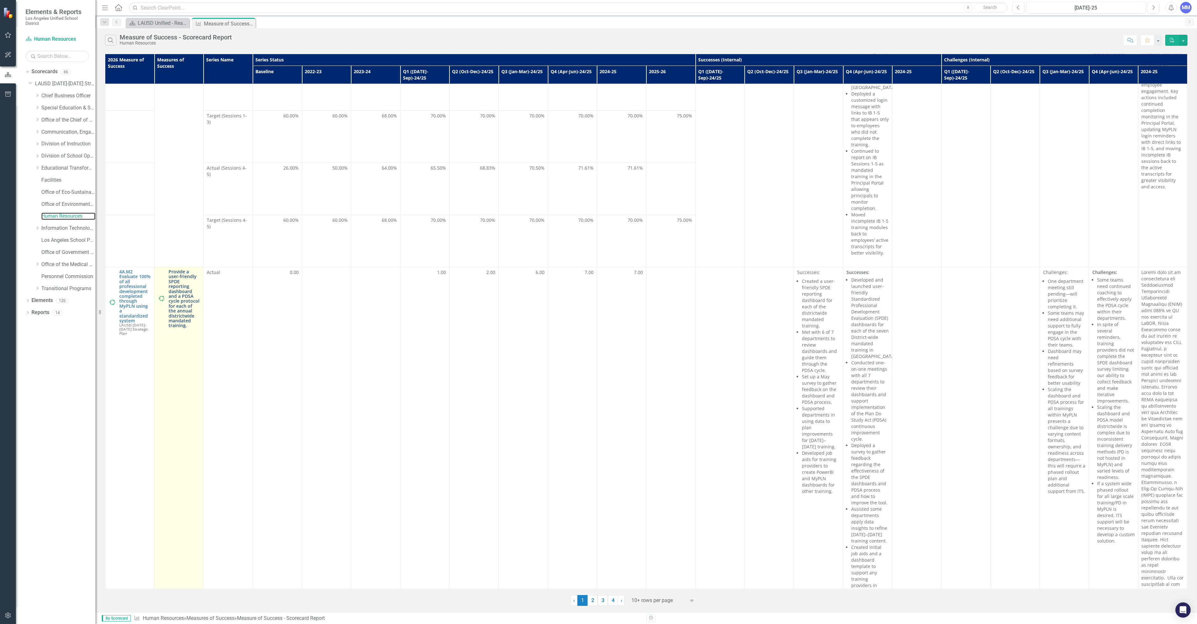 The height and width of the screenshot is (624, 1197). Describe the element at coordinates (68, 228) in the screenshot. I see `a: Information Technology Services` at that location.